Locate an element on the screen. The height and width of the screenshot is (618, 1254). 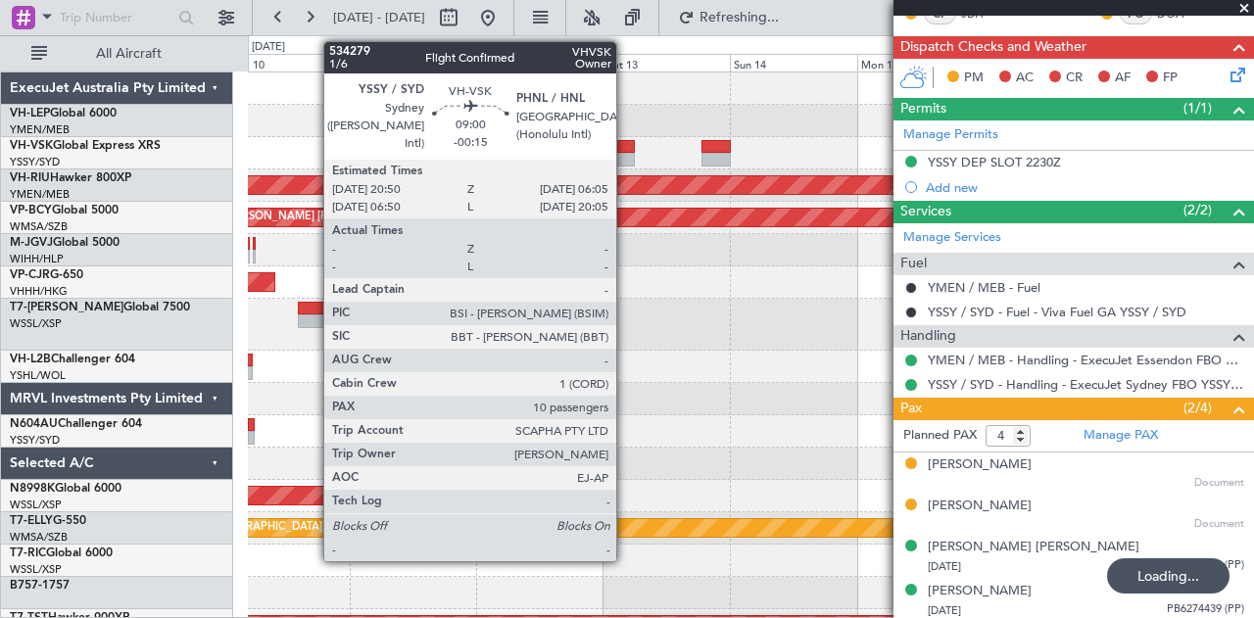
a: YMEN / MEB - Fuel is located at coordinates (984, 287).